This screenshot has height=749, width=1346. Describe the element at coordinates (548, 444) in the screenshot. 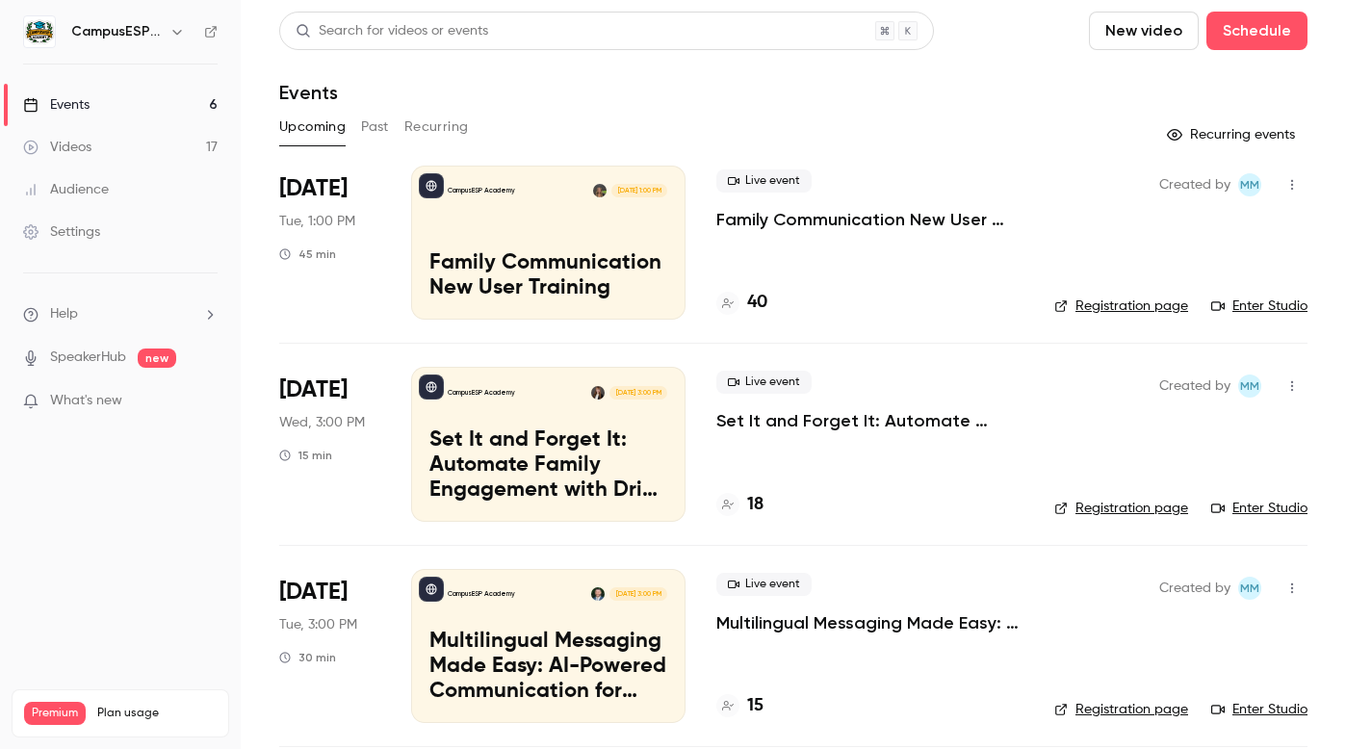

I see `a: Set It and Forget It: Automate Family Engagement with Drip Text MessagesCampusESP AcademyRebecca ...` at that location.